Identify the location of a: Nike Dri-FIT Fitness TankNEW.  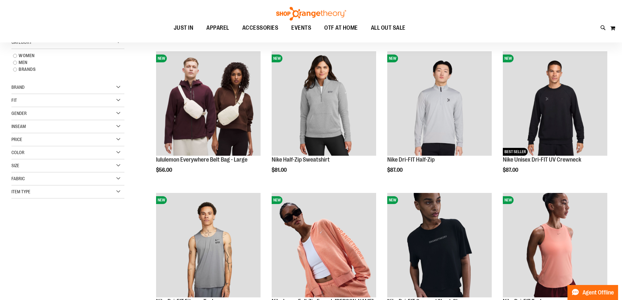
(208, 246).